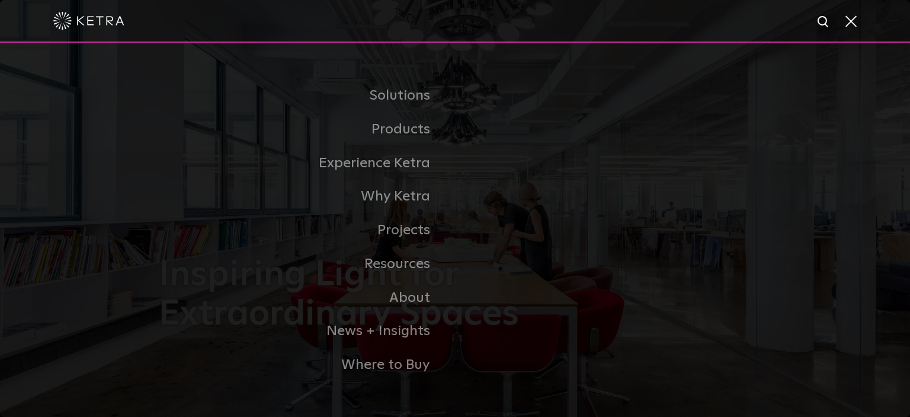 This screenshot has width=910, height=417. What do you see at coordinates (307, 163) in the screenshot?
I see `a: Experience Ketra` at bounding box center [307, 163].